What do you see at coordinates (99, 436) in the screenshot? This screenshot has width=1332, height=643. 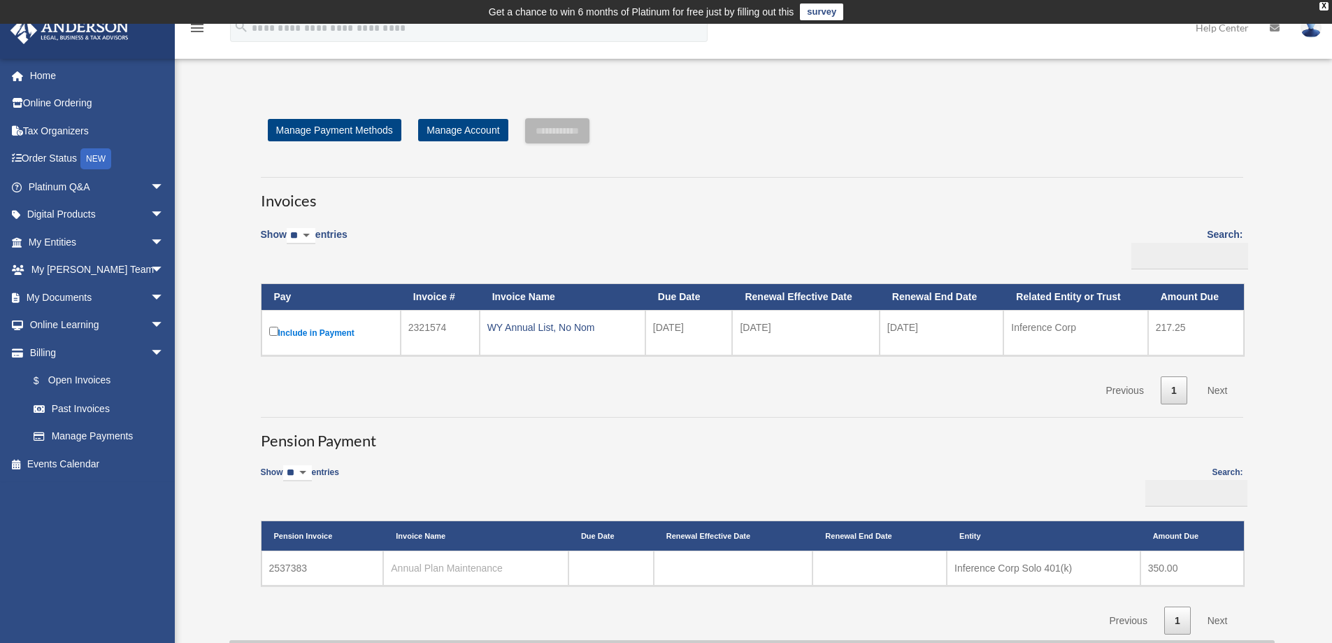 I see `a: Manage Payments` at bounding box center [99, 436].